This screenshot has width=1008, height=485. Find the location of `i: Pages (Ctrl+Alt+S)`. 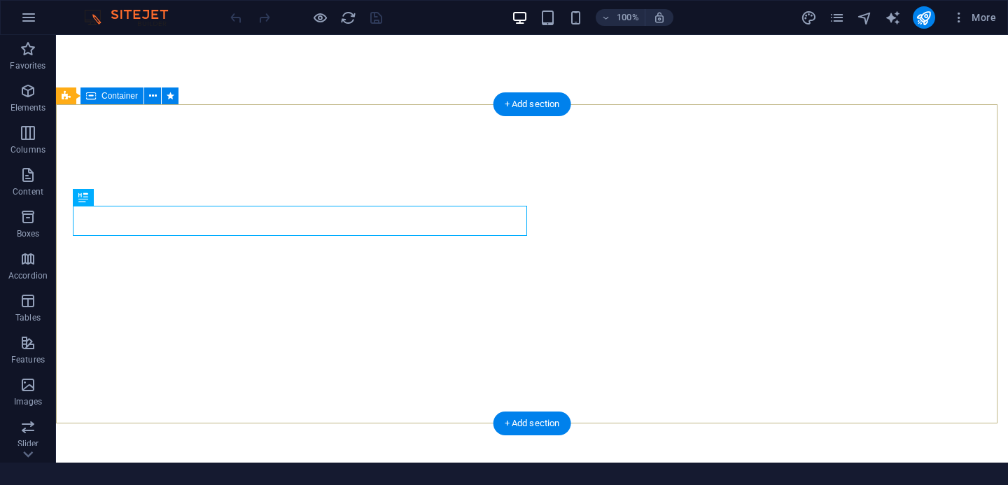

i: Pages (Ctrl+Alt+S) is located at coordinates (836, 17).